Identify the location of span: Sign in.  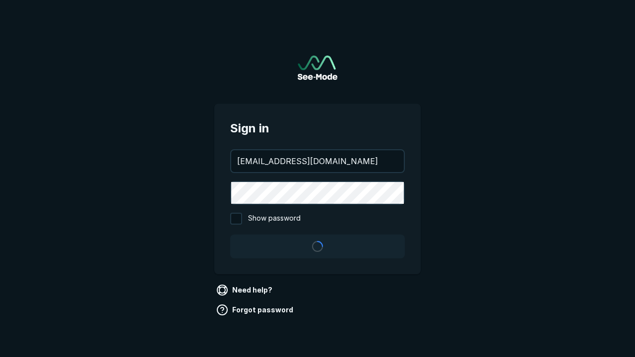
(318, 129).